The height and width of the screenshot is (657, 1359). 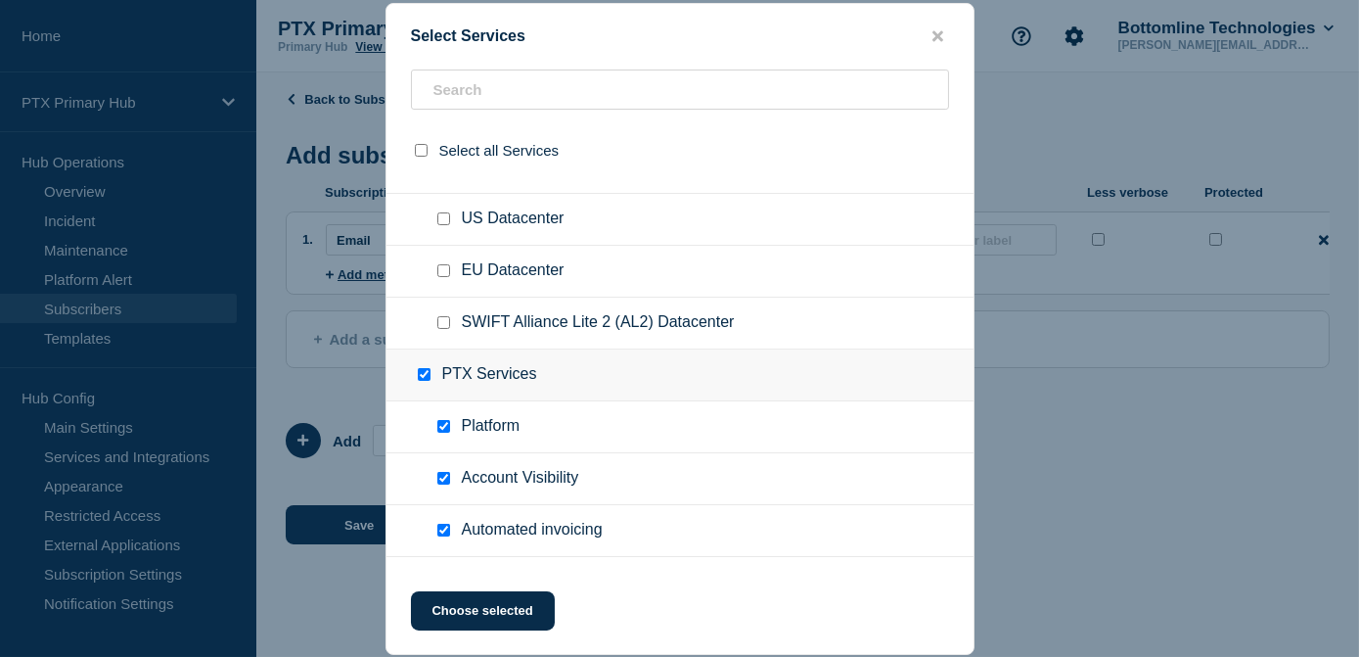 I want to click on span: US Datacenter, so click(x=513, y=219).